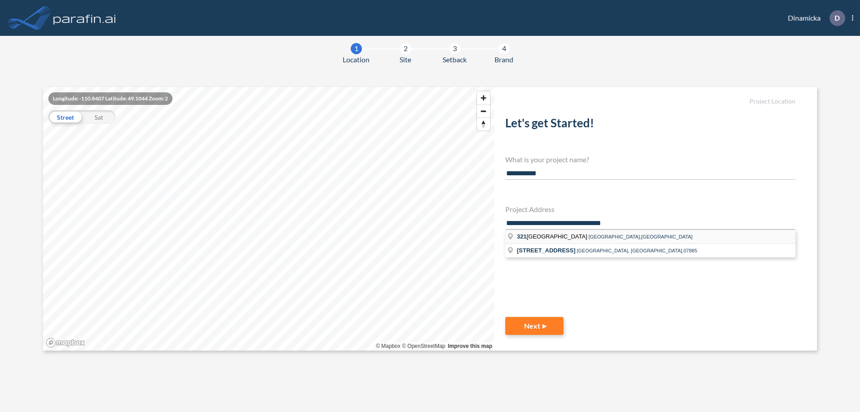 This screenshot has width=860, height=412. Describe the element at coordinates (65, 117) in the screenshot. I see `div: Street` at that location.